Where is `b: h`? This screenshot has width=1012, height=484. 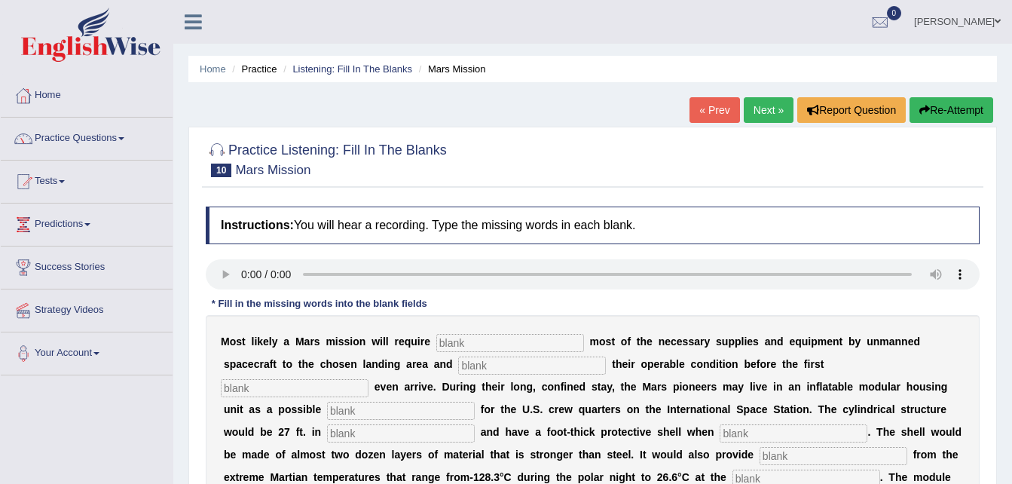 b: h is located at coordinates (619, 364).